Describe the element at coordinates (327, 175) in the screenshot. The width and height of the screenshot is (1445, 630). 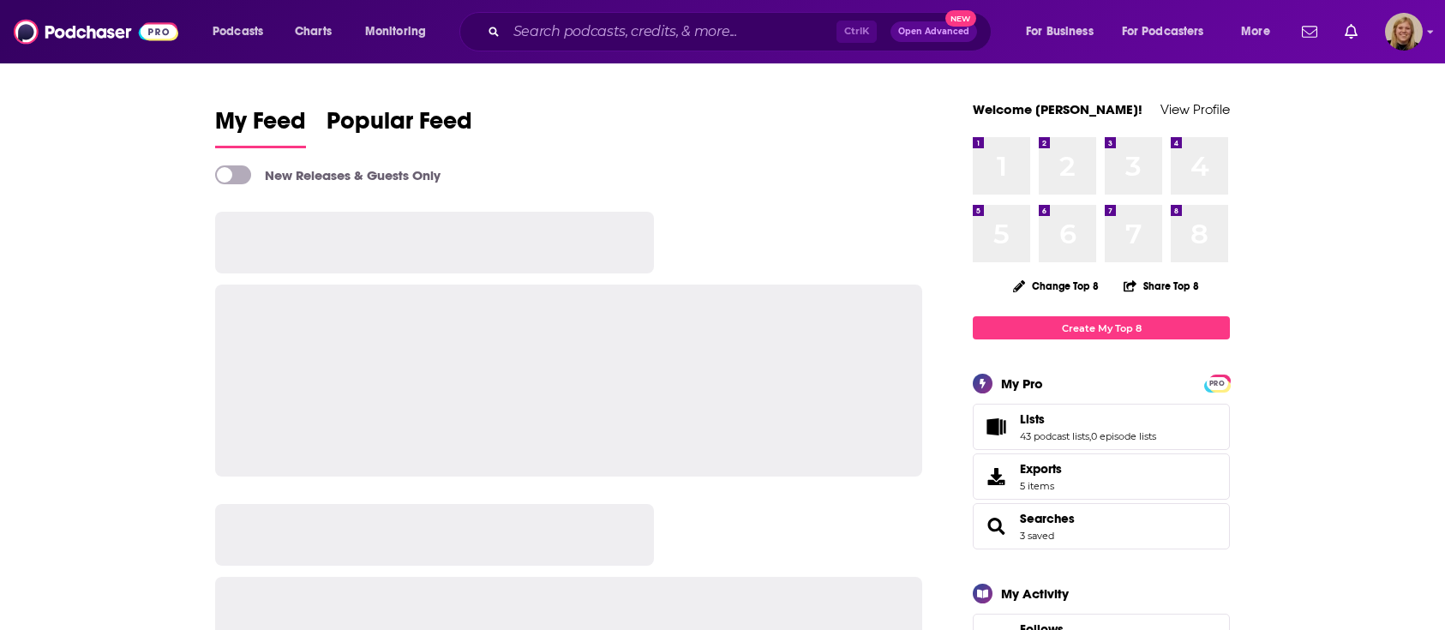
I see `a: New Releases & Guests Only` at that location.